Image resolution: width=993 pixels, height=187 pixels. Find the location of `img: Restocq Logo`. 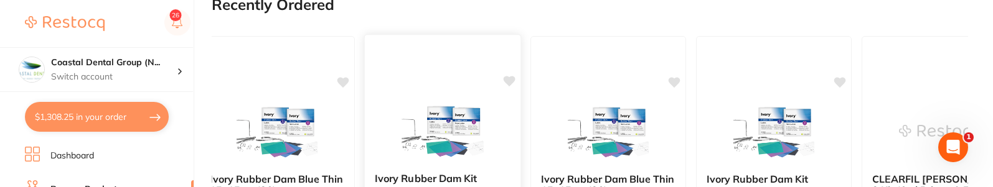

img: Restocq Logo is located at coordinates (65, 24).